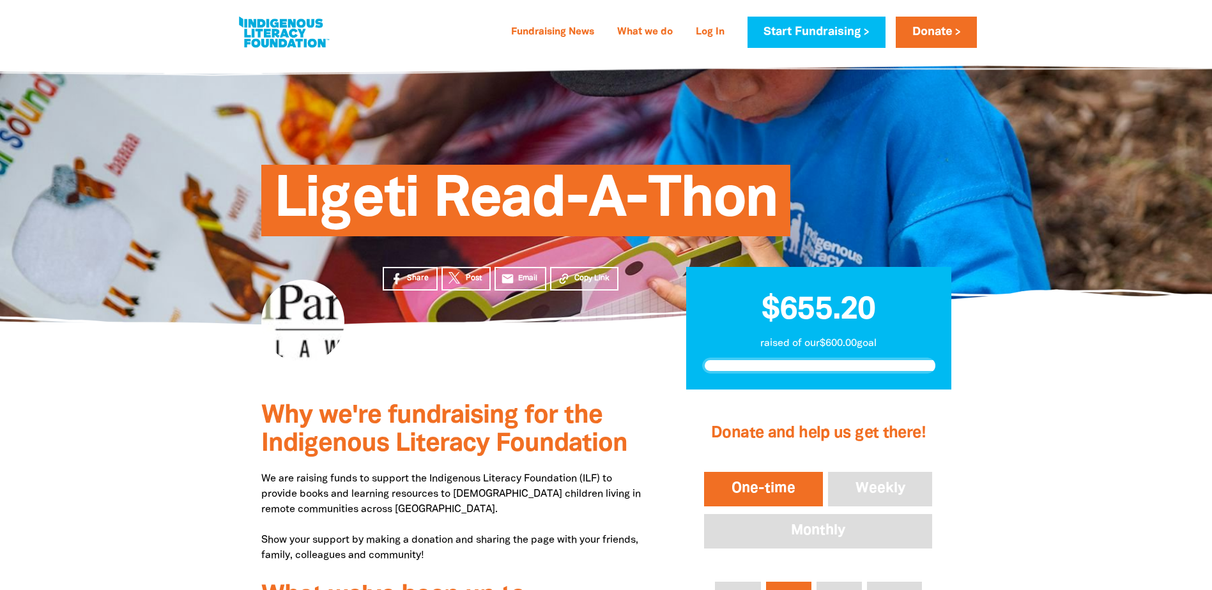  I want to click on p: raised of our $600.00 goal, so click(818, 344).